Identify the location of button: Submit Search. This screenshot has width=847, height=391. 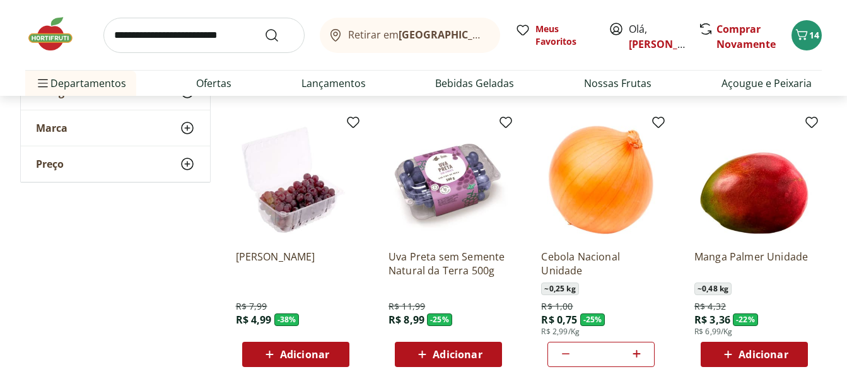
(280, 35).